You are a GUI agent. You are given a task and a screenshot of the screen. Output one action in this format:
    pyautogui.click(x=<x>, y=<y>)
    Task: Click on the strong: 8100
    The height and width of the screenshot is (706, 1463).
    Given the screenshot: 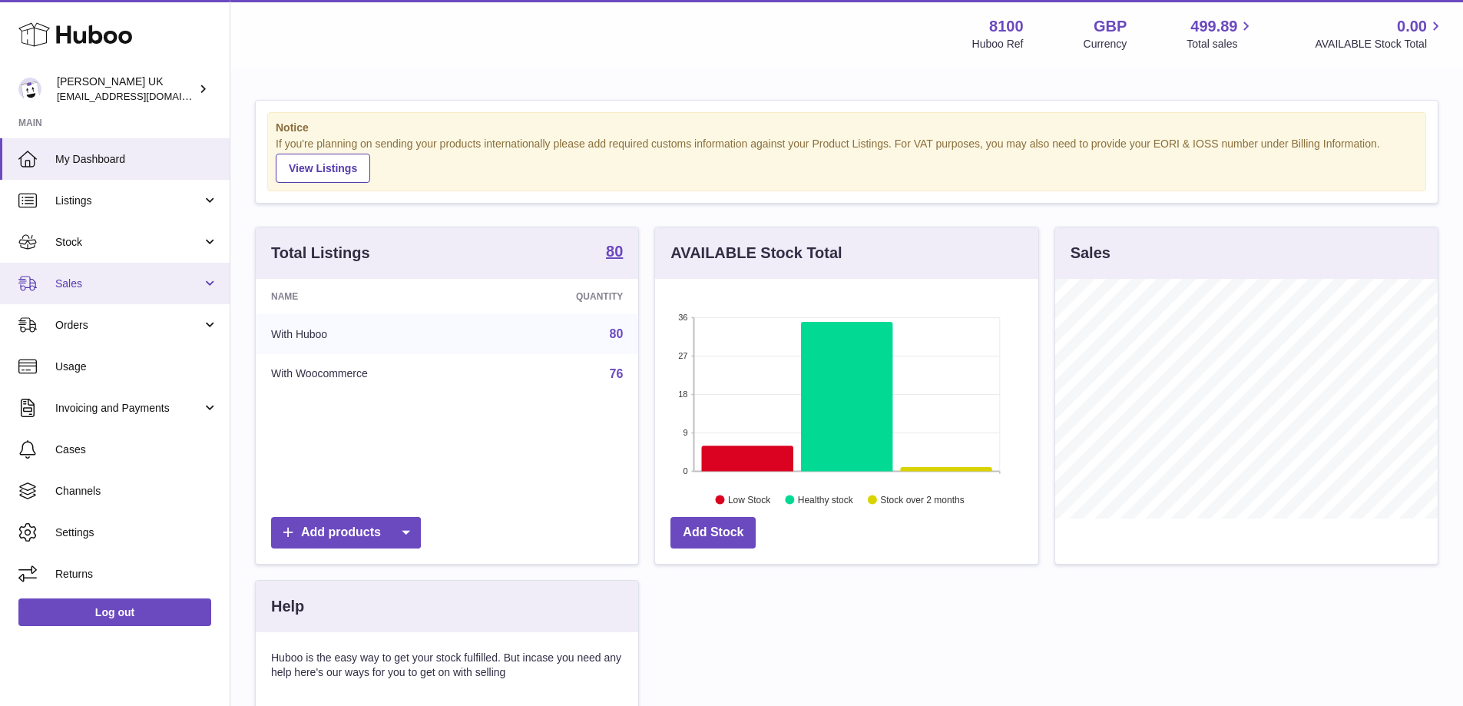 What is the action you would take?
    pyautogui.click(x=1006, y=26)
    